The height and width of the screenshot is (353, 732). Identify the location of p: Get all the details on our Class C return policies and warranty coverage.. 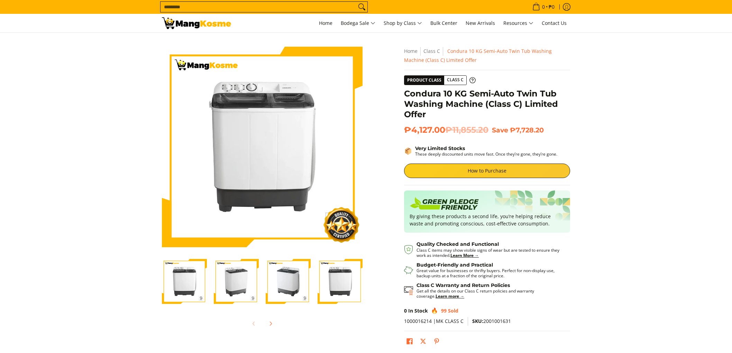
(490, 294).